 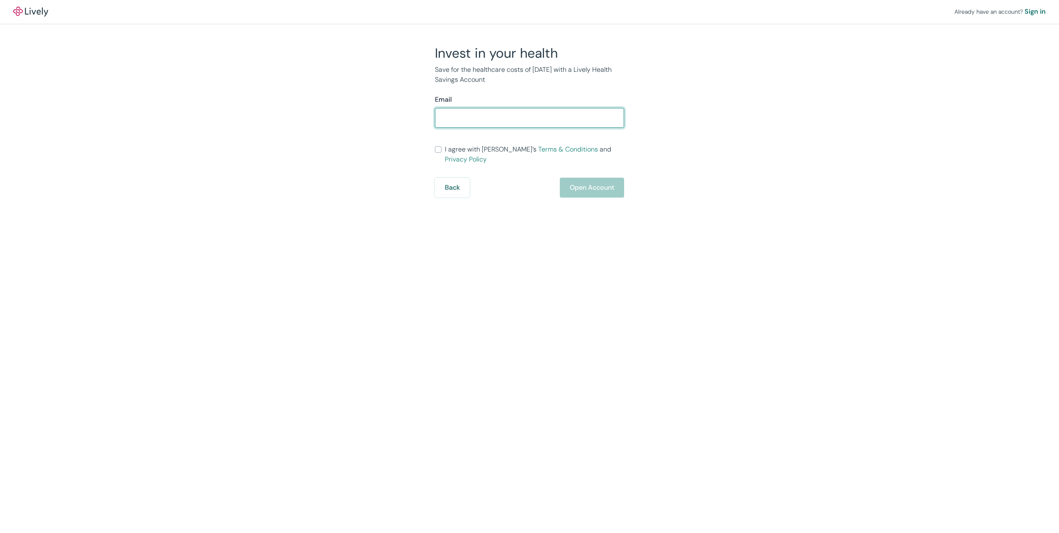 What do you see at coordinates (31, 12) in the screenshot?
I see `img: Lively` at bounding box center [31, 12].